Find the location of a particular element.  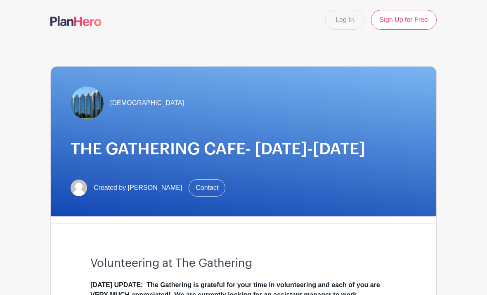

a: Log In is located at coordinates (345, 20).